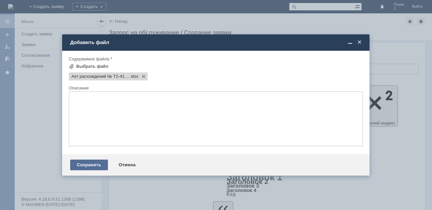 Image resolution: width=432 pixels, height=210 pixels. I want to click on div: Добрый день!, so click(50, 5).